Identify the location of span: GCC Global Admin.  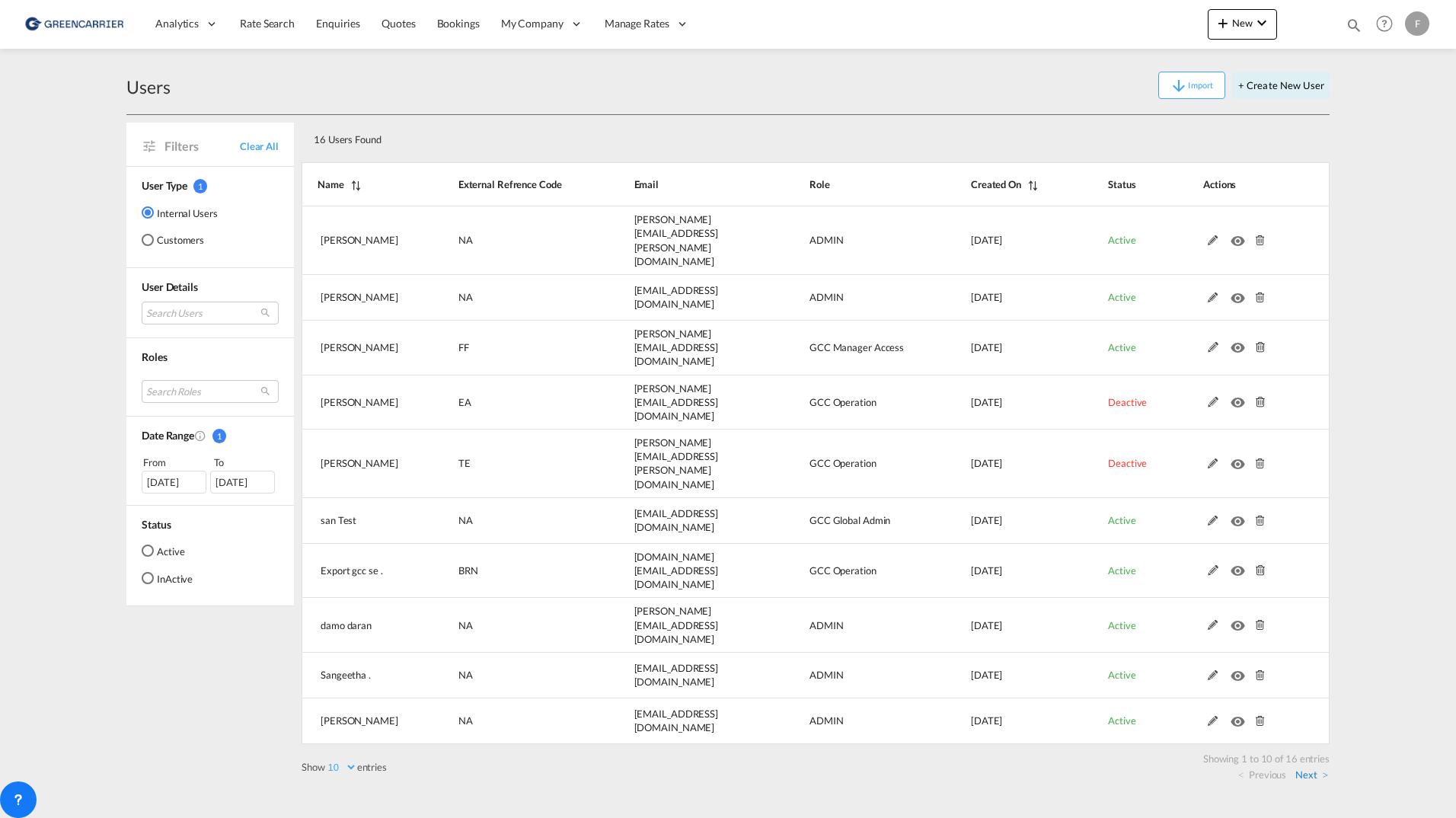
(850, 520).